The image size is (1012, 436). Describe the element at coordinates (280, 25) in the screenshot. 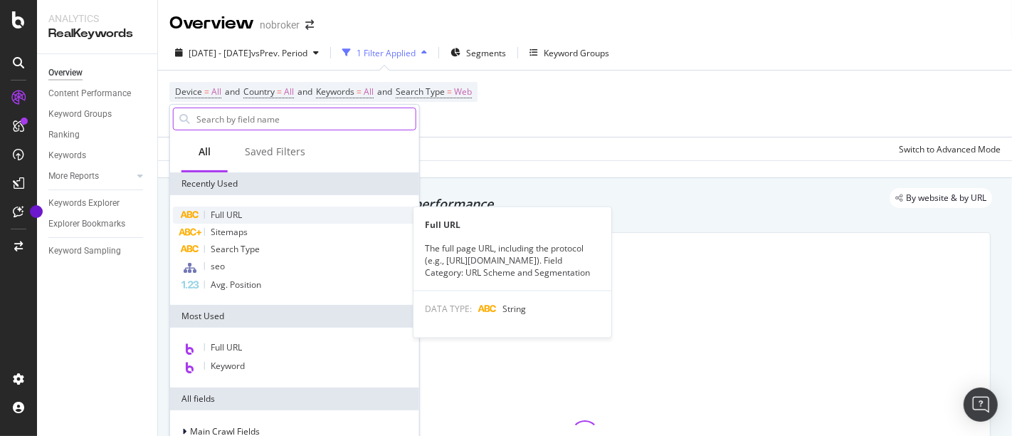

I see `div: nobroker` at that location.